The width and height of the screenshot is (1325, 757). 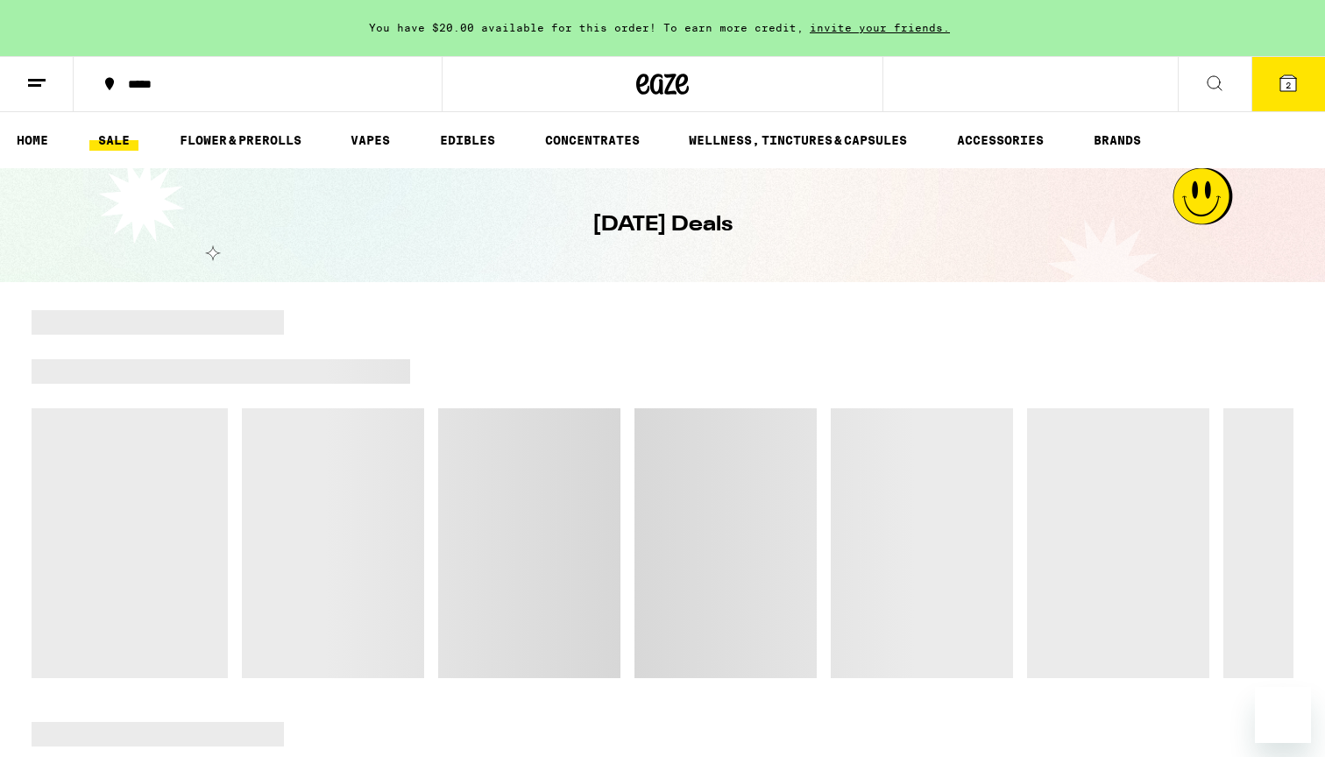 I want to click on a: BRANDS, so click(x=1117, y=140).